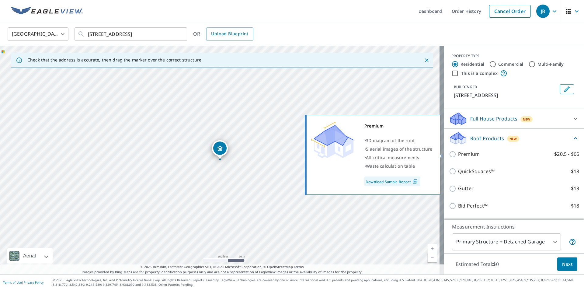 The width and height of the screenshot is (584, 290). I want to click on p: Gutter, so click(466, 188).